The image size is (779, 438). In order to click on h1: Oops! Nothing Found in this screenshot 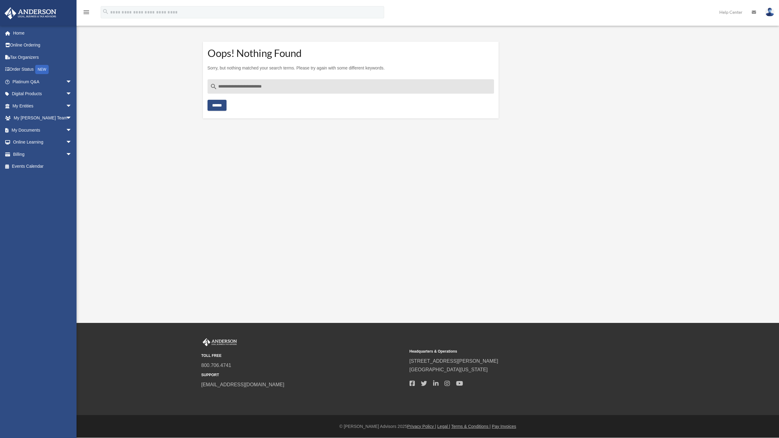, I will do `click(351, 53)`.